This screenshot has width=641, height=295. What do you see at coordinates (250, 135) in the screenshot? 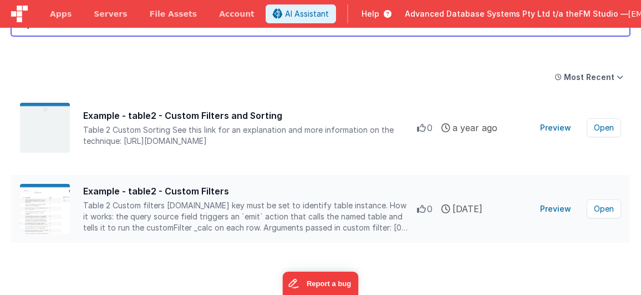
I see `div: Table 2 Custom Sorting See this link for an explanation and more information on the technique: [U...` at bounding box center [250, 135].